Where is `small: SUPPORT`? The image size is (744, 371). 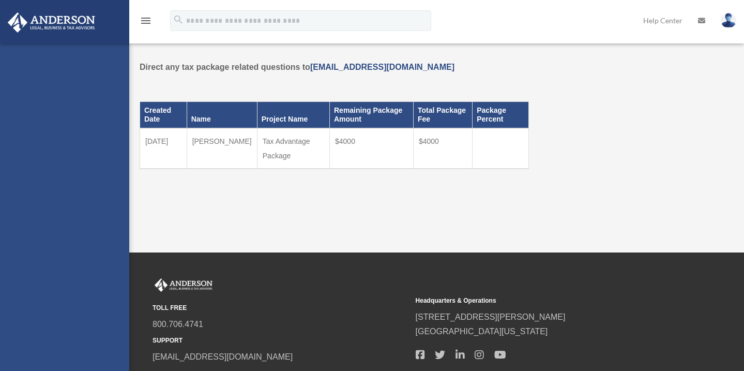 small: SUPPORT is located at coordinates (280, 340).